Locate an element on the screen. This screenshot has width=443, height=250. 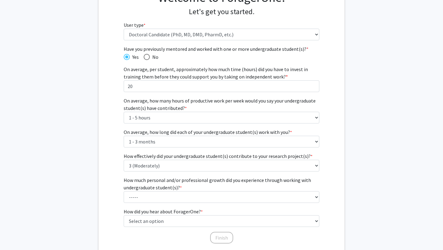
button: Finish is located at coordinates (222, 238).